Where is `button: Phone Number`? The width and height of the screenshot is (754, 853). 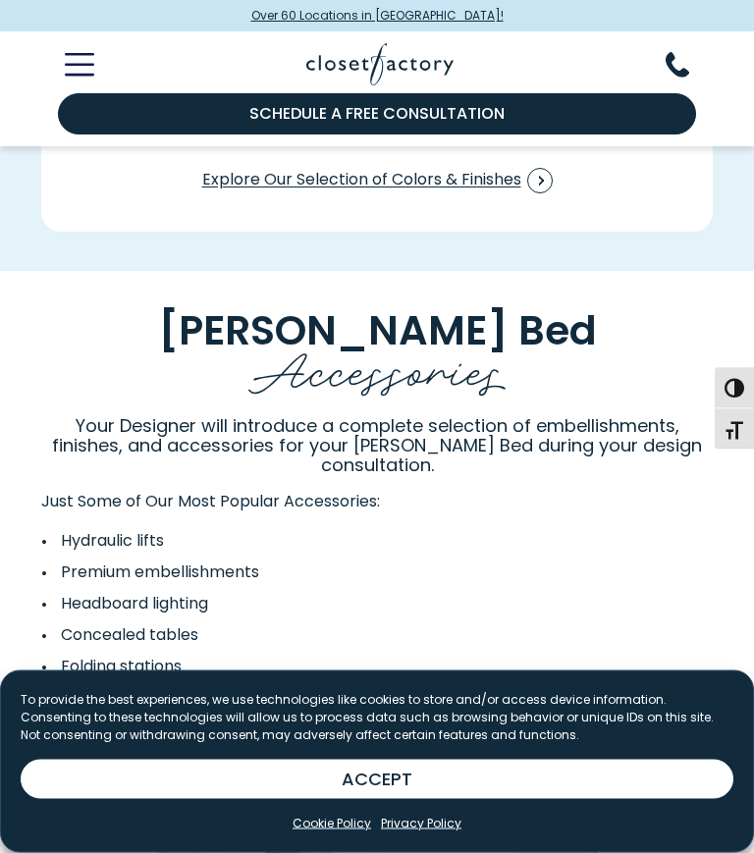
button: Phone Number is located at coordinates (689, 65).